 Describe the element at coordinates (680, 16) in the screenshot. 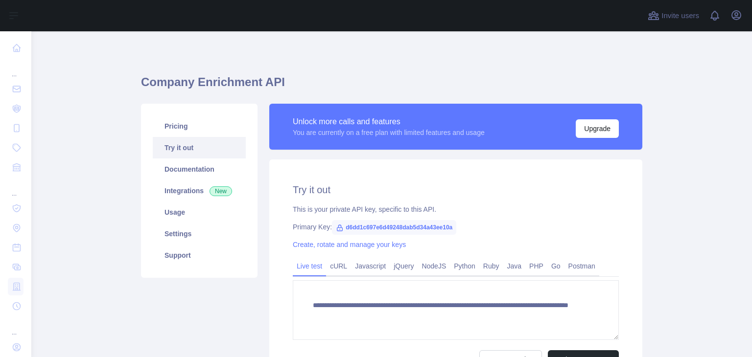

I see `span: Invite users` at that location.